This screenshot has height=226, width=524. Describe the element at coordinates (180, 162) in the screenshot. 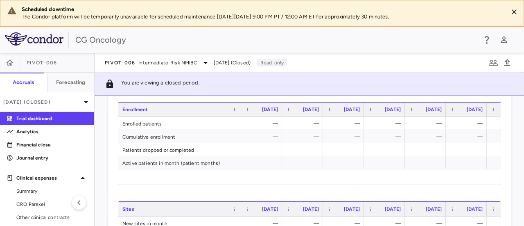

I see `div: Active patients in month (patient months)` at that location.